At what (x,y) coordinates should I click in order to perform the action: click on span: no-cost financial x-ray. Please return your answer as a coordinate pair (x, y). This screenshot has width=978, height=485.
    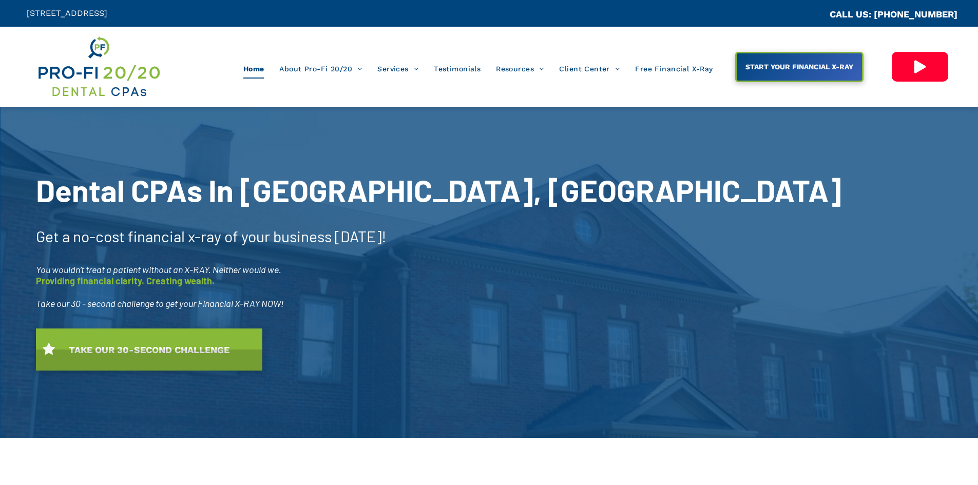
    Looking at the image, I should click on (147, 236).